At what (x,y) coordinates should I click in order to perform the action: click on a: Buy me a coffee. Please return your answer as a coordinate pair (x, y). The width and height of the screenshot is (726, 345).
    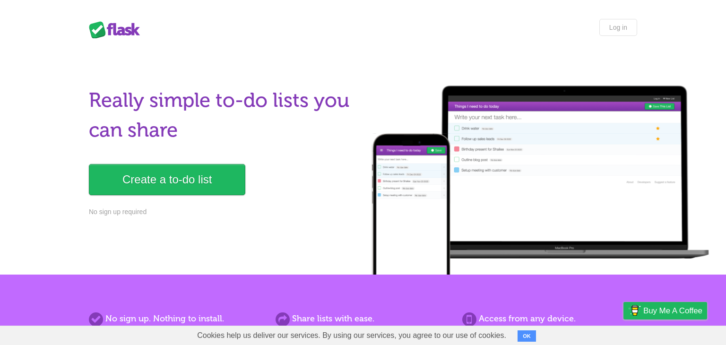
    Looking at the image, I should click on (665, 311).